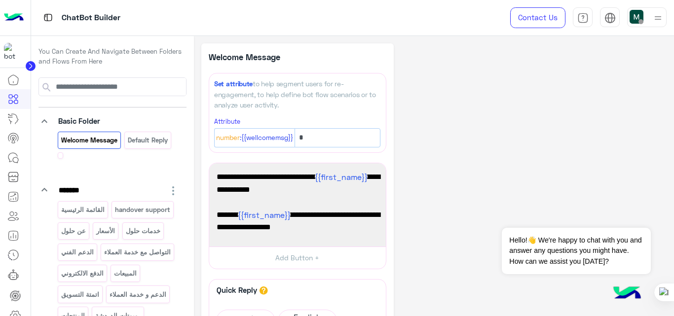 This screenshot has height=316, width=674. I want to click on span: :{{wellcomemsg}}, so click(266, 138).